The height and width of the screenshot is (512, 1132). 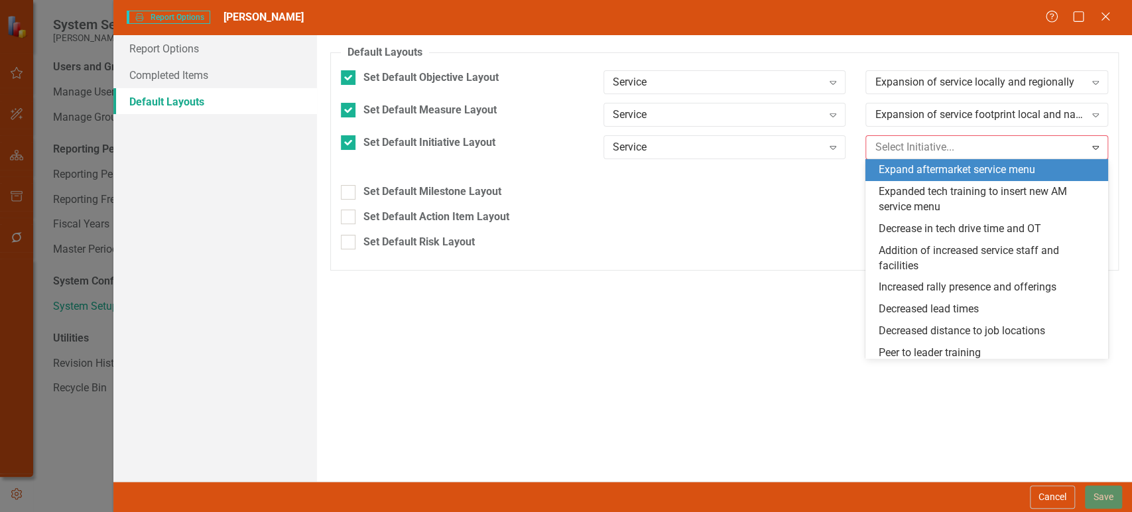 What do you see at coordinates (980, 82) in the screenshot?
I see `div: Expansion of service locally and regionally` at bounding box center [980, 82].